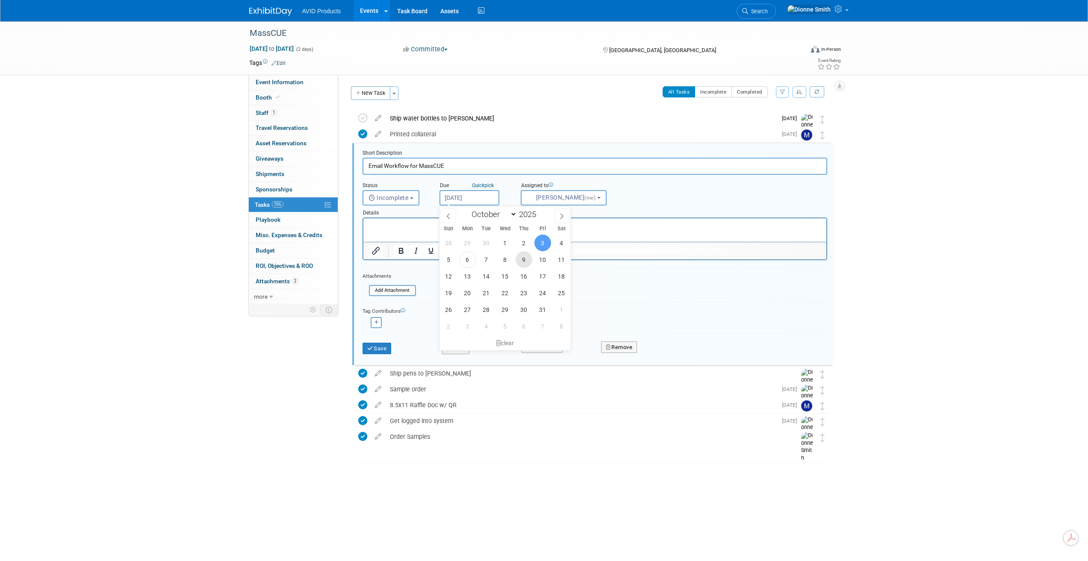 This screenshot has width=1088, height=561. What do you see at coordinates (543, 260) in the screenshot?
I see `span: October 10, 2025` at bounding box center [543, 260].